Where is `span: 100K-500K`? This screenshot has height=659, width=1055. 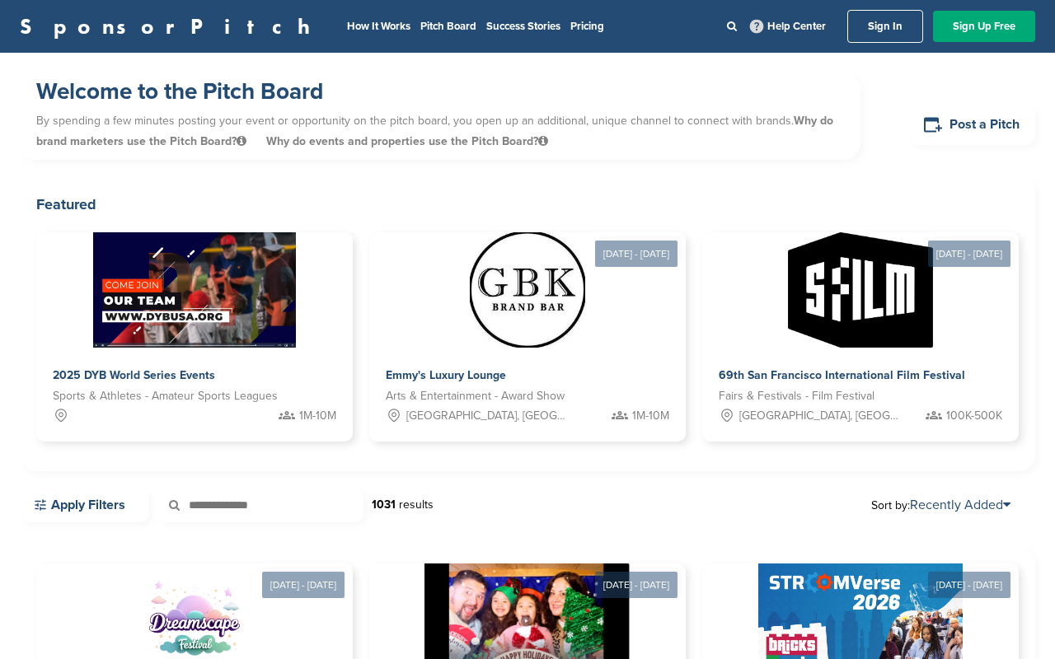
span: 100K-500K is located at coordinates (974, 416).